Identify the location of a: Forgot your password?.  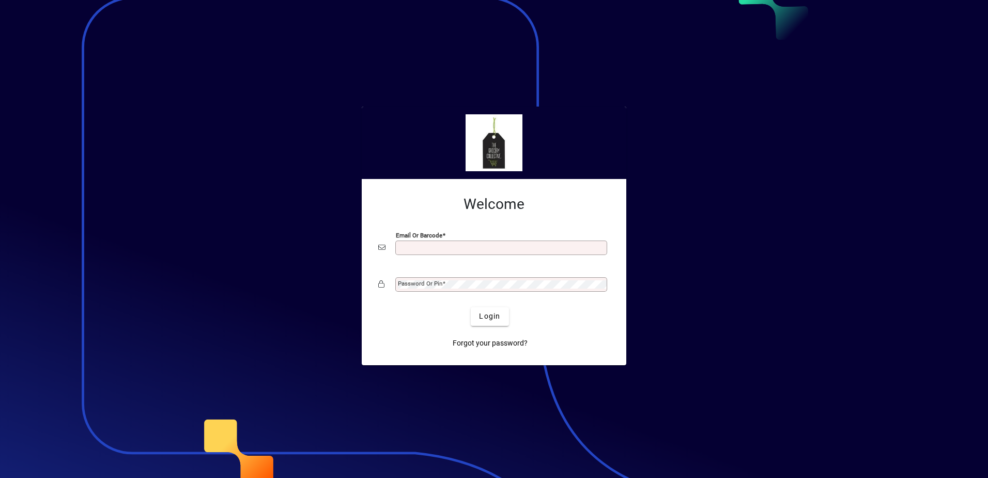
(490, 343).